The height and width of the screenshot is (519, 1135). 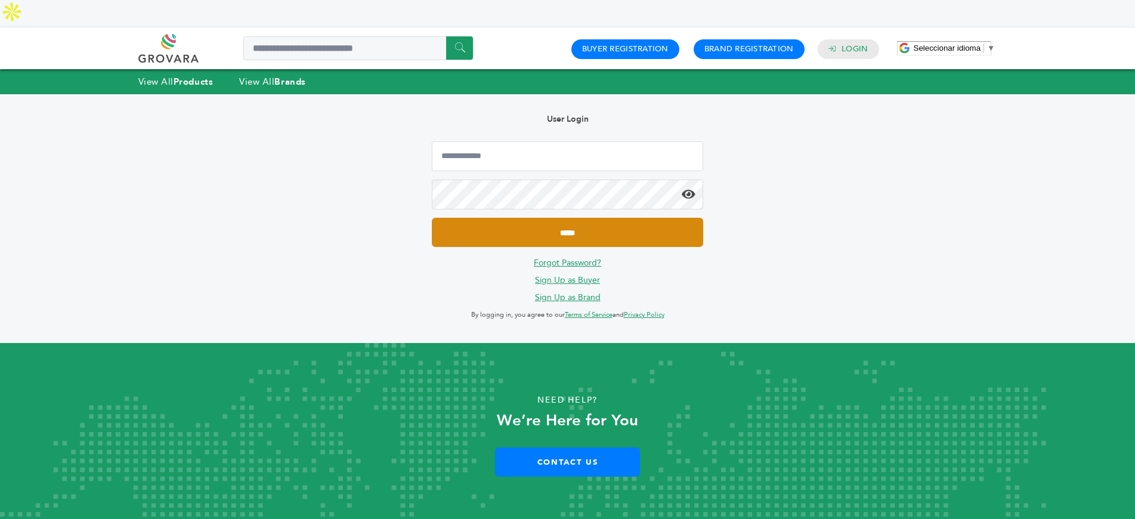 I want to click on input: Password, so click(x=568, y=195).